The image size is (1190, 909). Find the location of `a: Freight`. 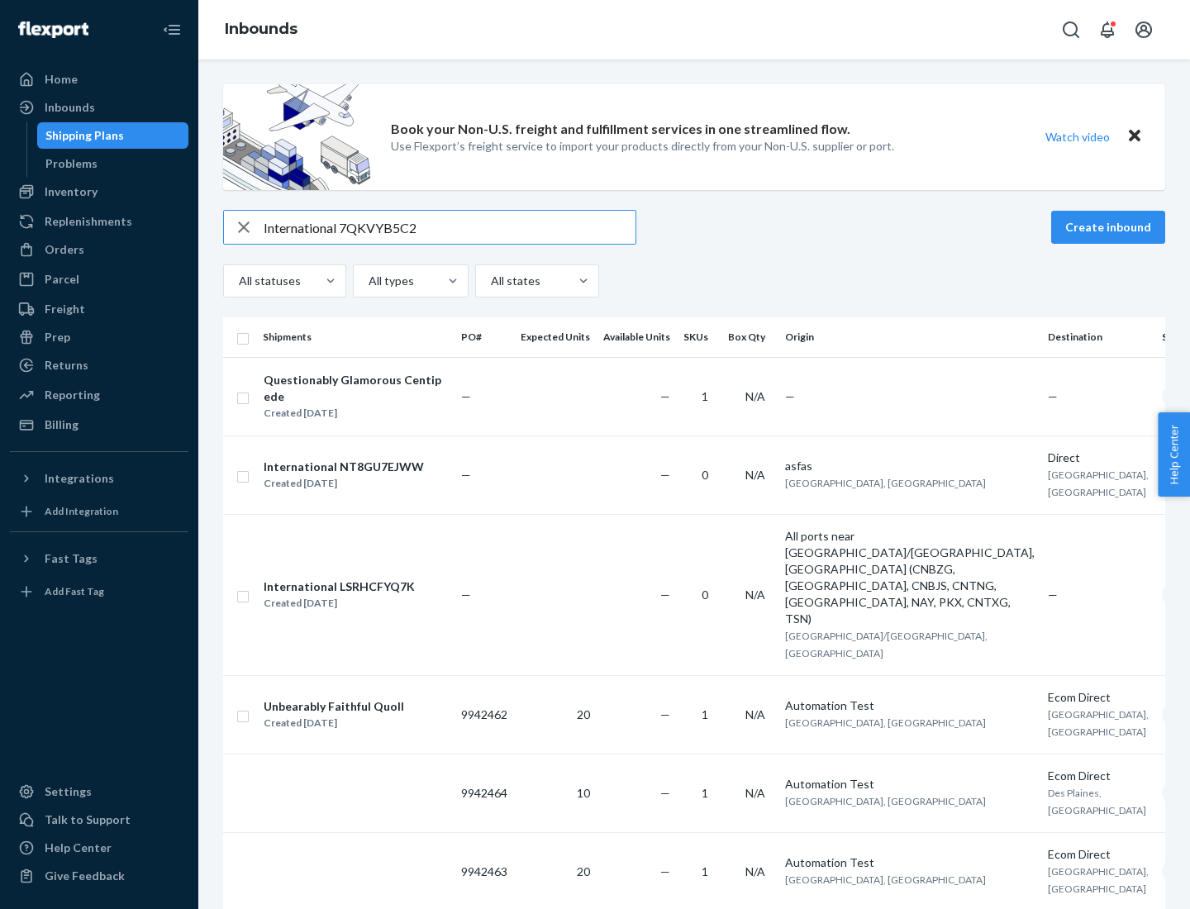

a: Freight is located at coordinates (99, 309).